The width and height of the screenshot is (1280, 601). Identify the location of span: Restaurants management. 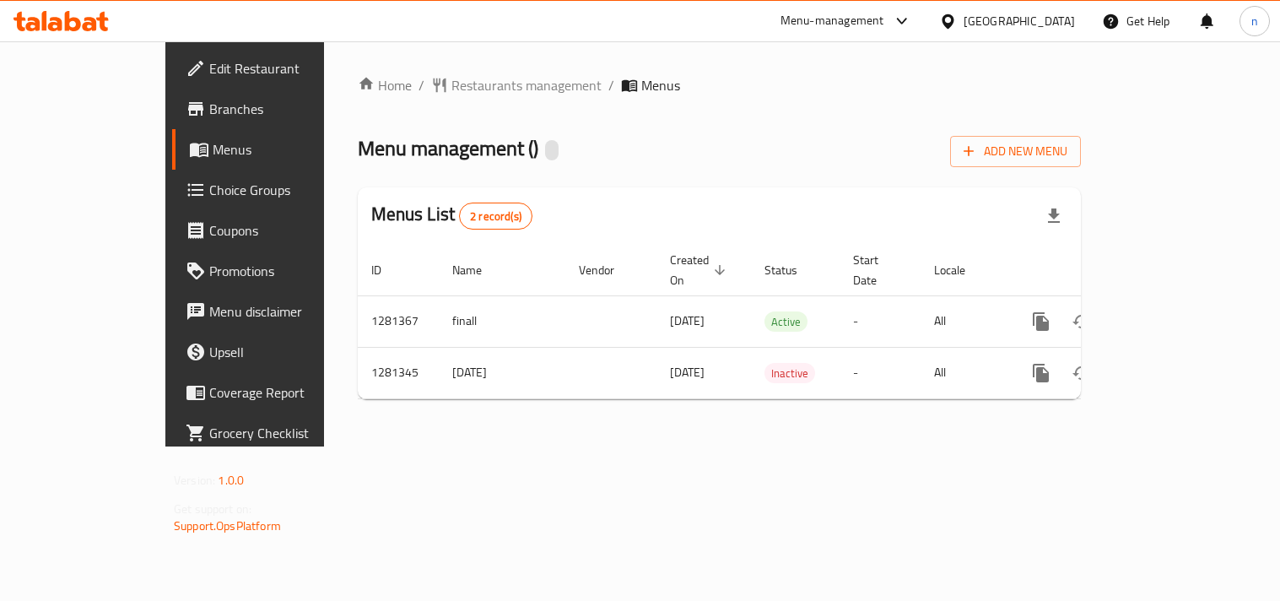
(527, 85).